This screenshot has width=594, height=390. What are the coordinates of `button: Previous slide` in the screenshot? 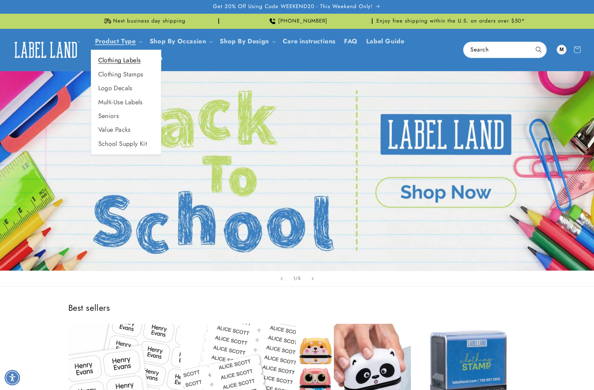 It's located at (281, 278).